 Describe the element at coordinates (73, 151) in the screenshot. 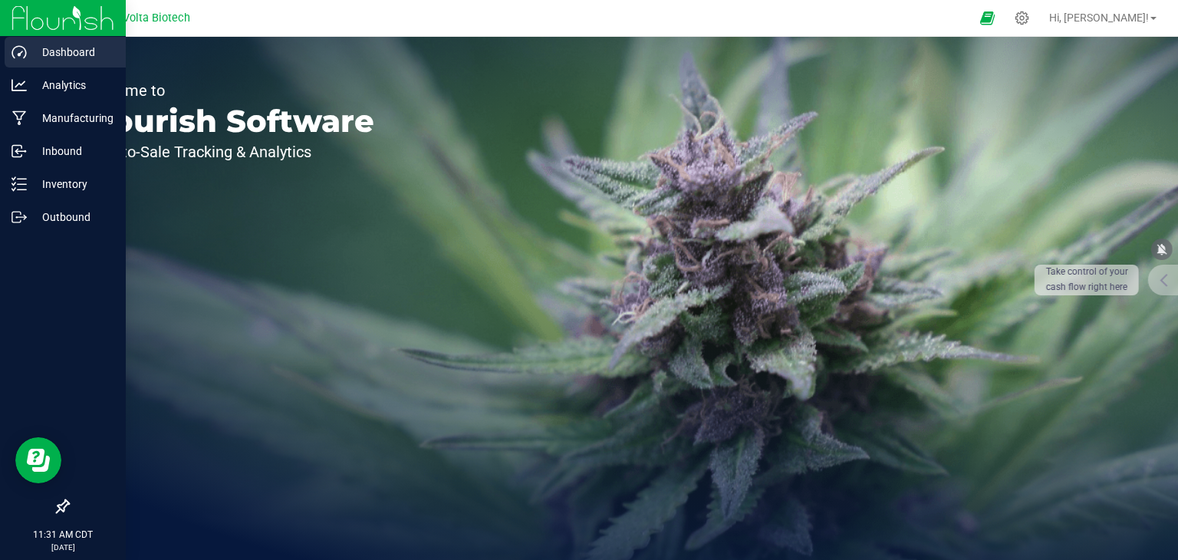

I see `p: Inbound` at that location.